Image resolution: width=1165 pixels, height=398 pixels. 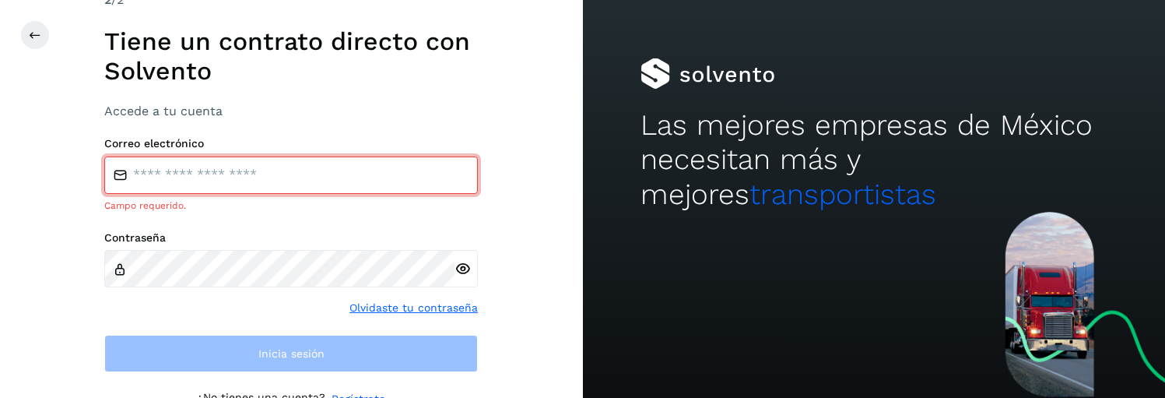 I want to click on label: Correo electrónico, so click(x=291, y=143).